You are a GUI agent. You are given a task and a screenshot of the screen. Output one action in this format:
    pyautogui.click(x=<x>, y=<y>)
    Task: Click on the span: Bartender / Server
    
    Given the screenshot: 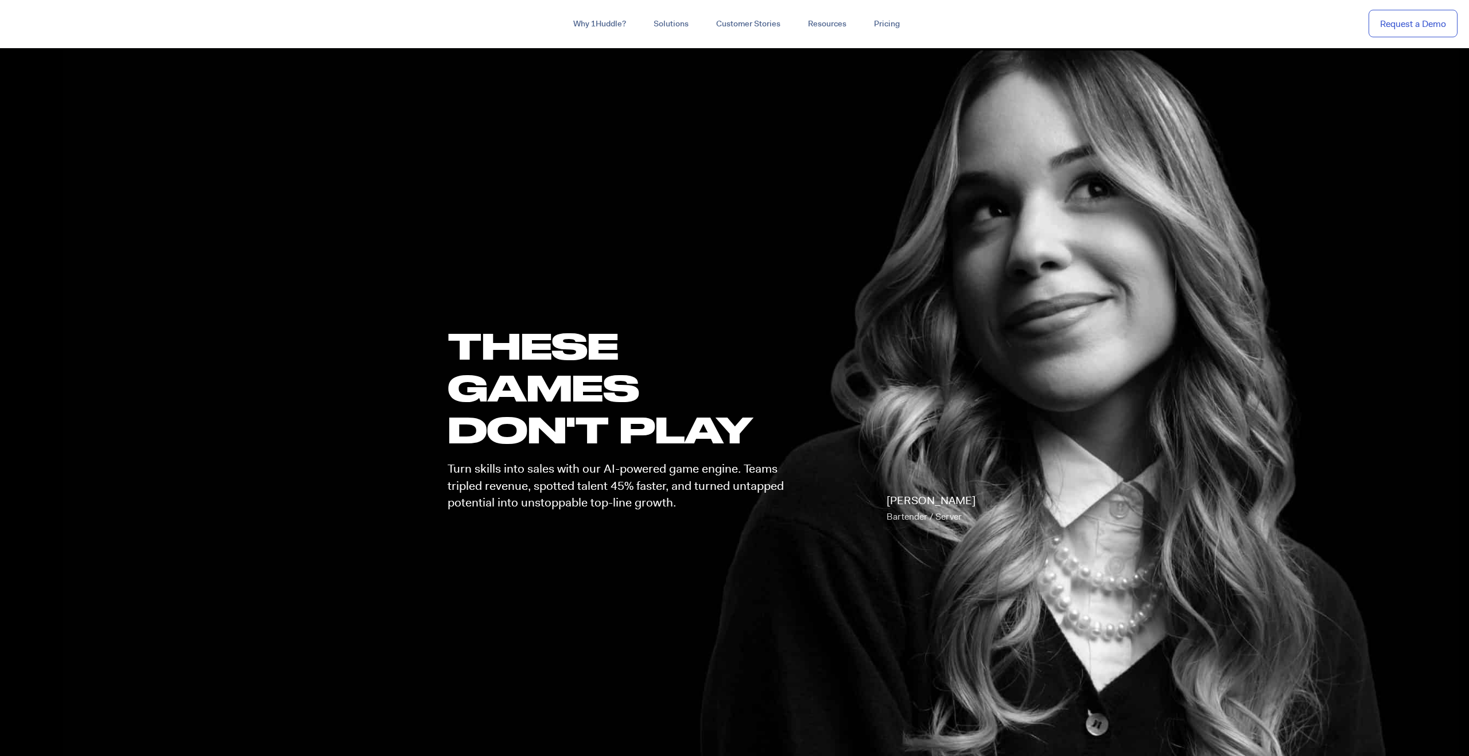 What is the action you would take?
    pyautogui.click(x=924, y=516)
    